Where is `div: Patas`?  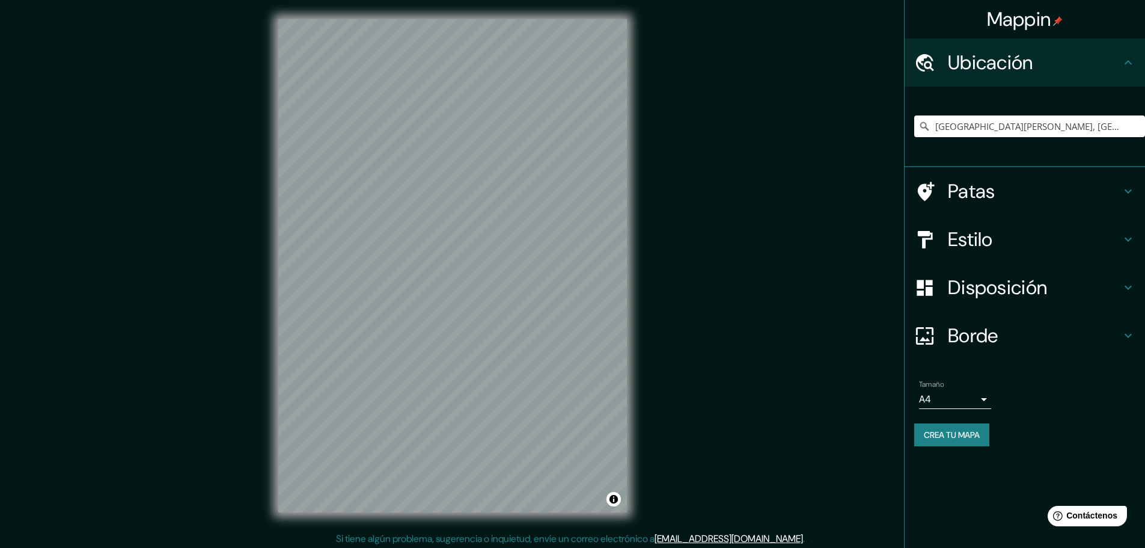 div: Patas is located at coordinates (1025, 191).